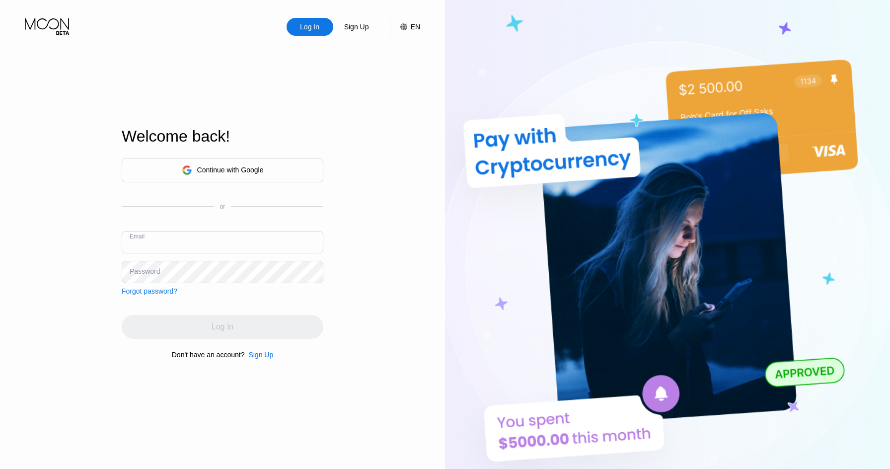  I want to click on div: Don't have an account?, so click(208, 354).